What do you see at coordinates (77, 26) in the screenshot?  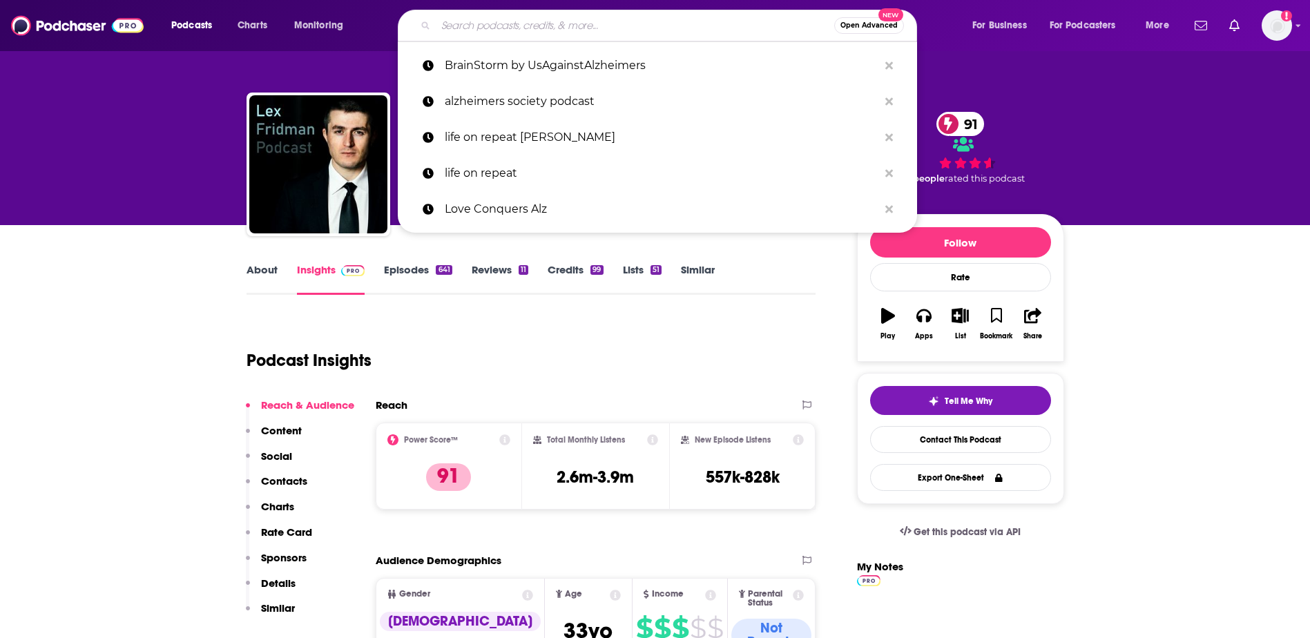 I see `a: Podchaser - Follow, Share and Rate Podcasts` at bounding box center [77, 26].